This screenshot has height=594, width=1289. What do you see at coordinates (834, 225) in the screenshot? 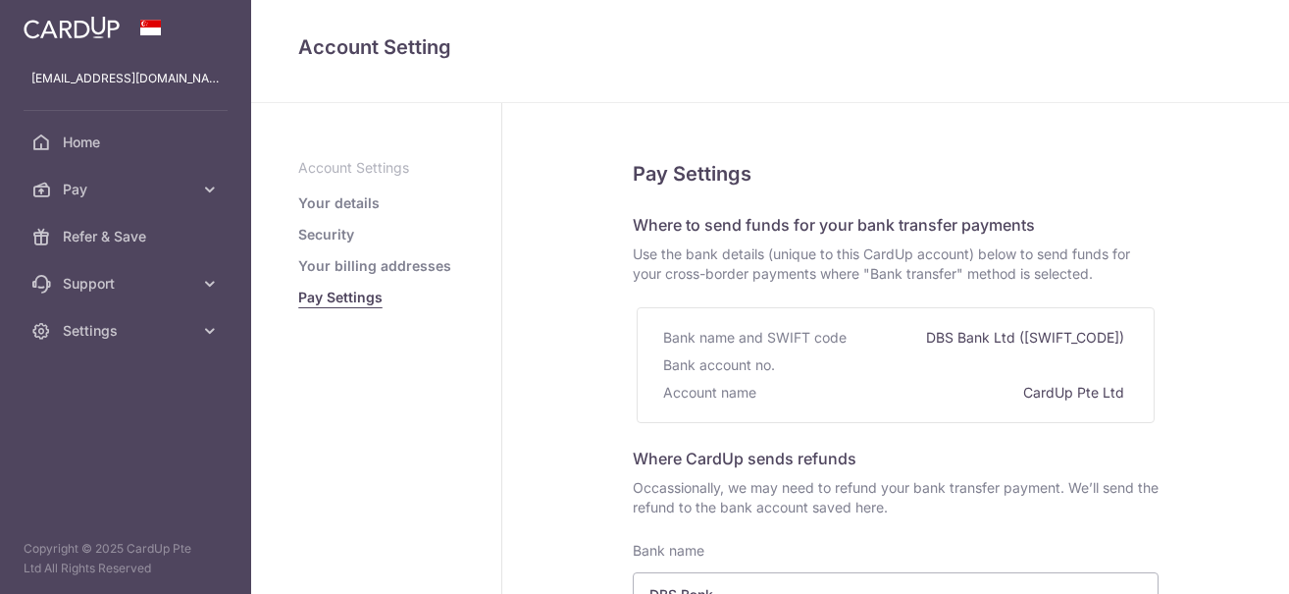
I see `span: Where to send funds for your bank transfer payments` at bounding box center [834, 225].